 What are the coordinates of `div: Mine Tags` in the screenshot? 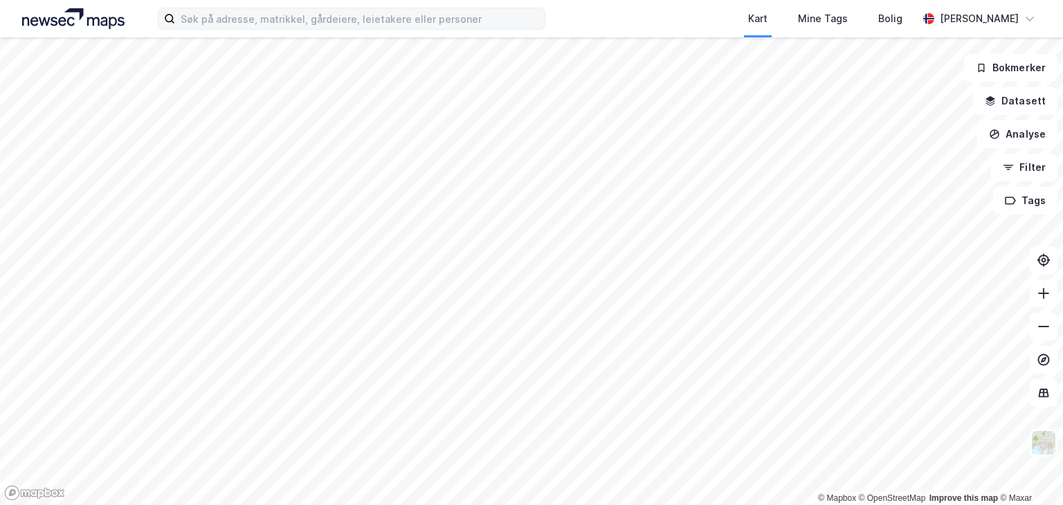 It's located at (823, 19).